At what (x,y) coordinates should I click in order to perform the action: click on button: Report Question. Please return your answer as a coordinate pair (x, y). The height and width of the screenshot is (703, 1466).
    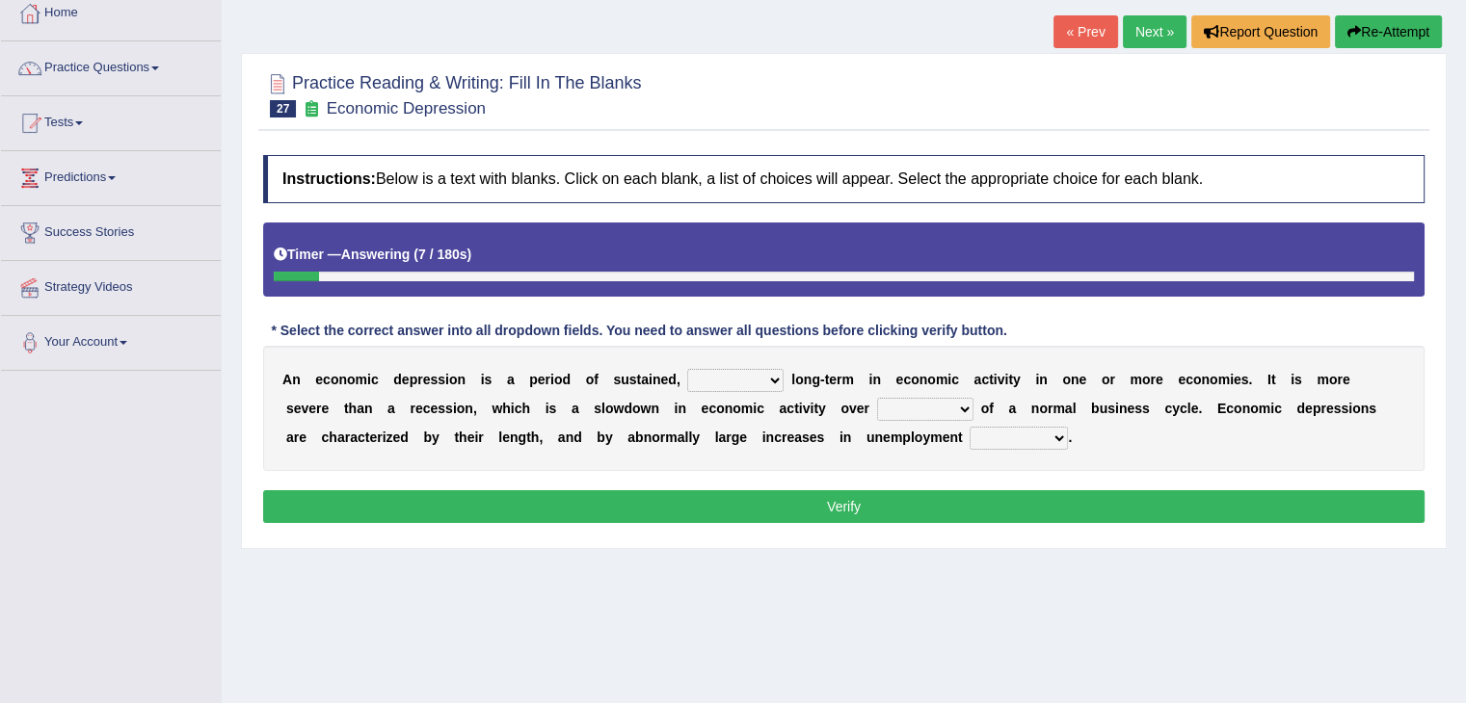
    Looking at the image, I should click on (1260, 32).